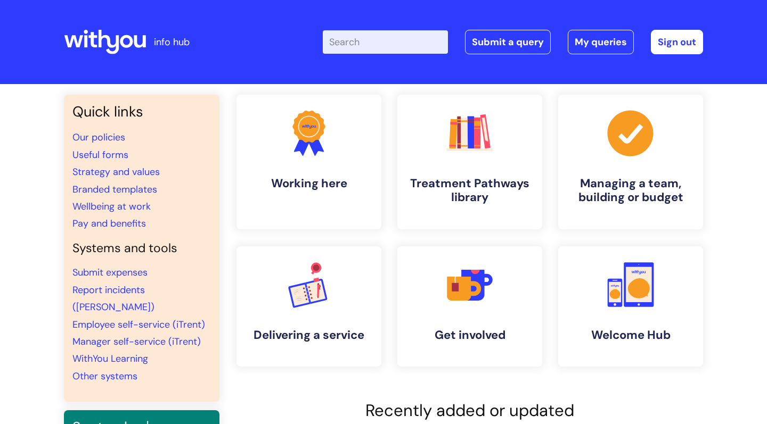 This screenshot has width=767, height=424. Describe the element at coordinates (142, 112) in the screenshot. I see `h3: Quick links` at that location.